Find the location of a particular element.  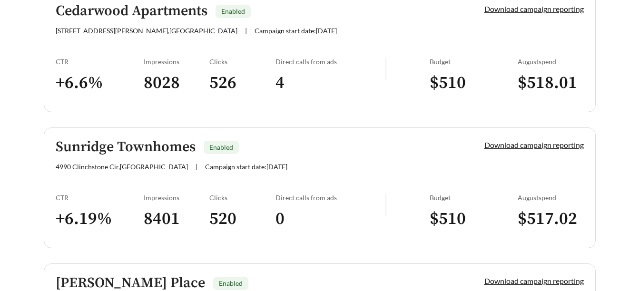

h3: + 6.19 % is located at coordinates (99, 219).